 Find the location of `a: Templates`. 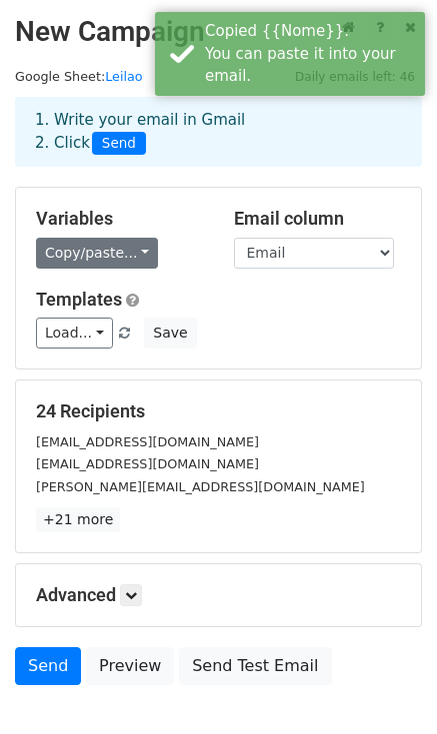

a: Templates is located at coordinates (79, 299).